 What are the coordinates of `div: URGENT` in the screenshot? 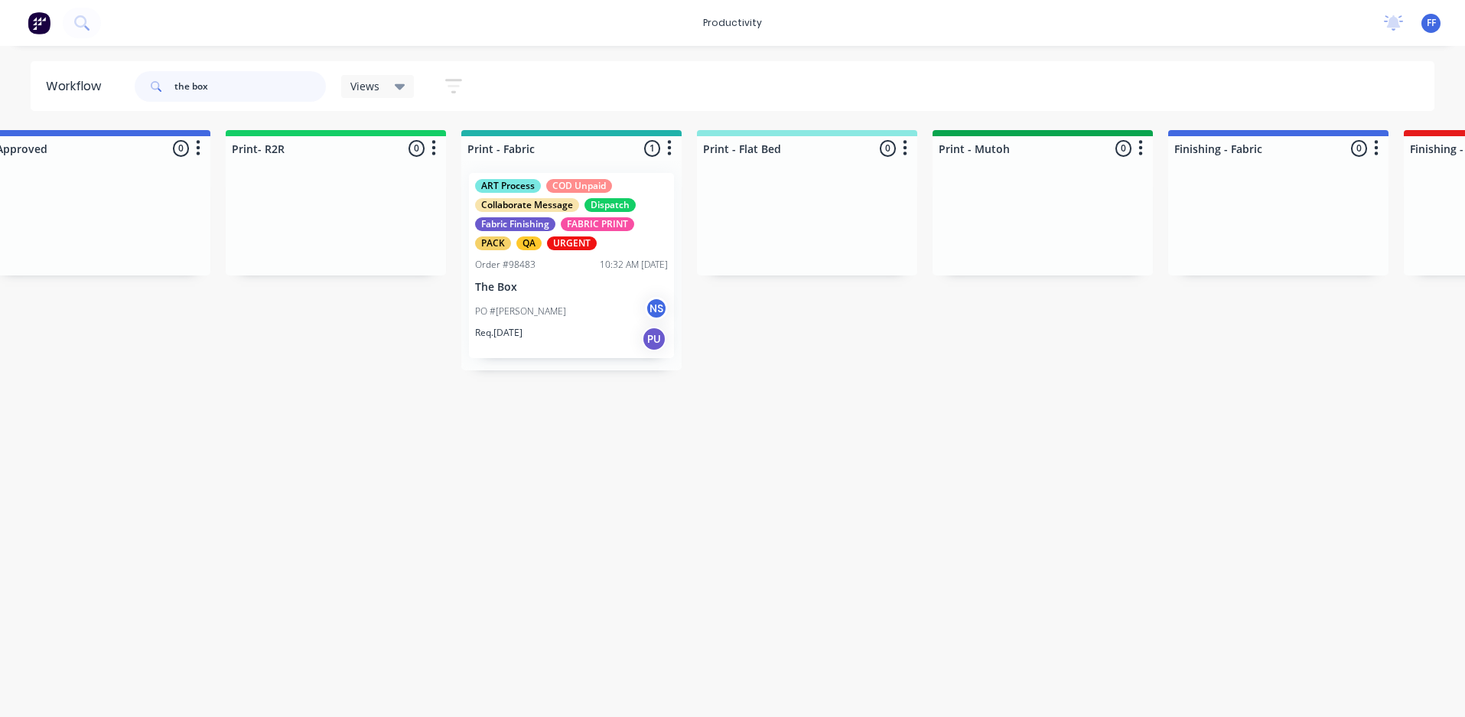 It's located at (572, 243).